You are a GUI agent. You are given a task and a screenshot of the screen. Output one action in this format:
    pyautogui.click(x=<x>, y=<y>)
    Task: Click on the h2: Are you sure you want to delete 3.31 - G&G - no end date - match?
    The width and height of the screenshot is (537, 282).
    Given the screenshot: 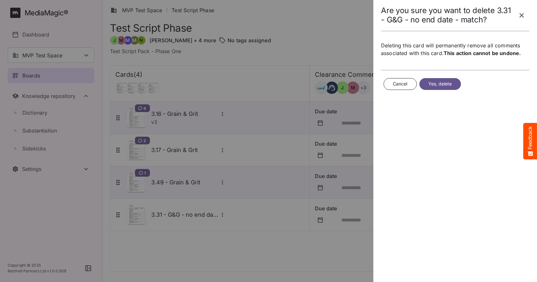 What is the action you would take?
    pyautogui.click(x=448, y=15)
    